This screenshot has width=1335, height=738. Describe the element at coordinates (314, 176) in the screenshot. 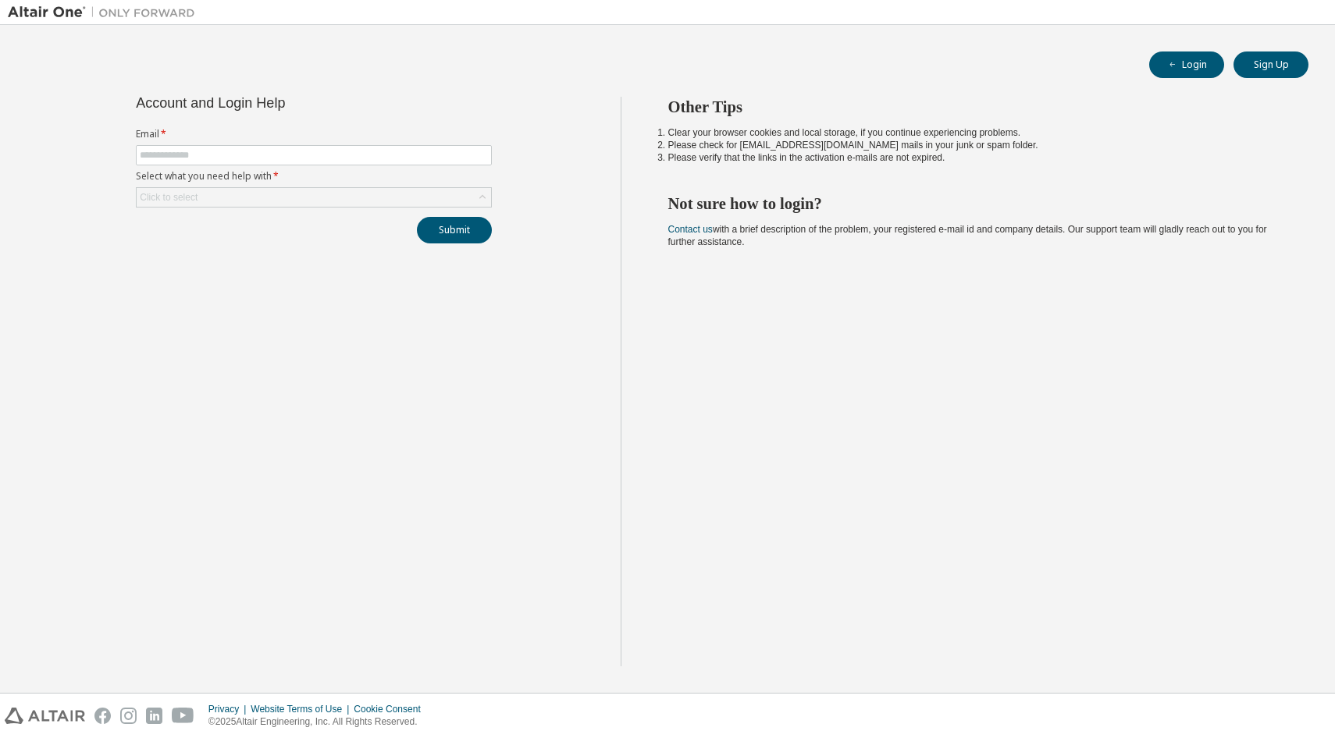

I see `label: Select what you need help with` at that location.